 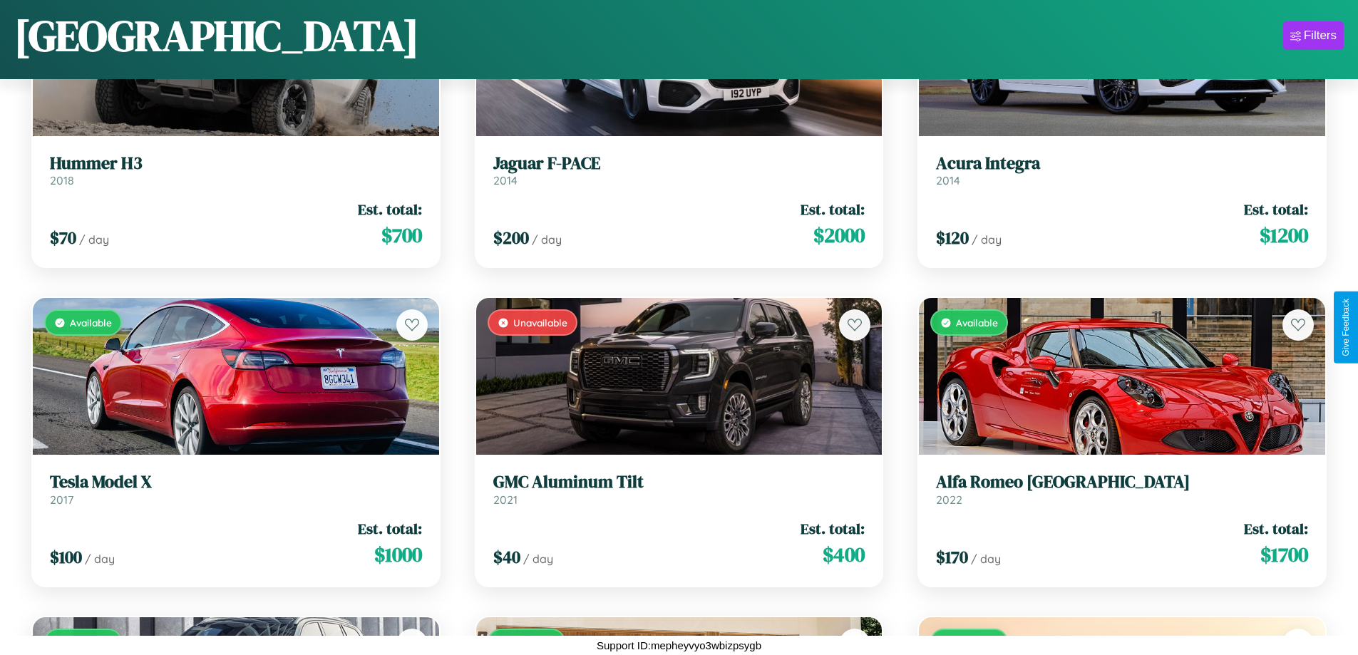 What do you see at coordinates (540, 322) in the screenshot?
I see `span: Unavailable` at bounding box center [540, 322].